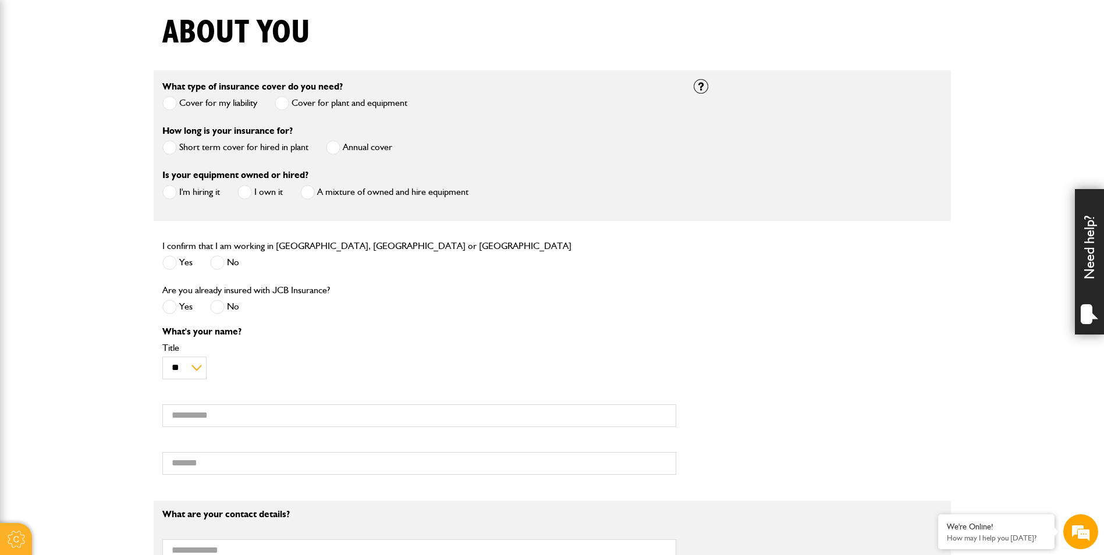 The width and height of the screenshot is (1104, 555). What do you see at coordinates (341, 103) in the screenshot?
I see `label: Cover for plant and equipment` at bounding box center [341, 103].